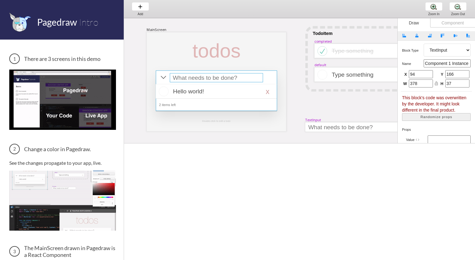 The image size is (475, 260). I want to click on img: baseline-add-24px.svg, so click(140, 6).